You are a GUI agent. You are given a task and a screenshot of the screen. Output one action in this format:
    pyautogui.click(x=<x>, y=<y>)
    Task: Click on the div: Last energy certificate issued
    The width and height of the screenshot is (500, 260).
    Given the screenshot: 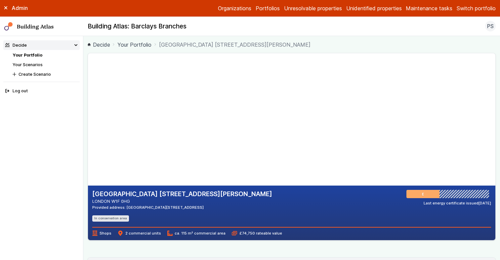 What is the action you would take?
    pyautogui.click(x=458, y=203)
    